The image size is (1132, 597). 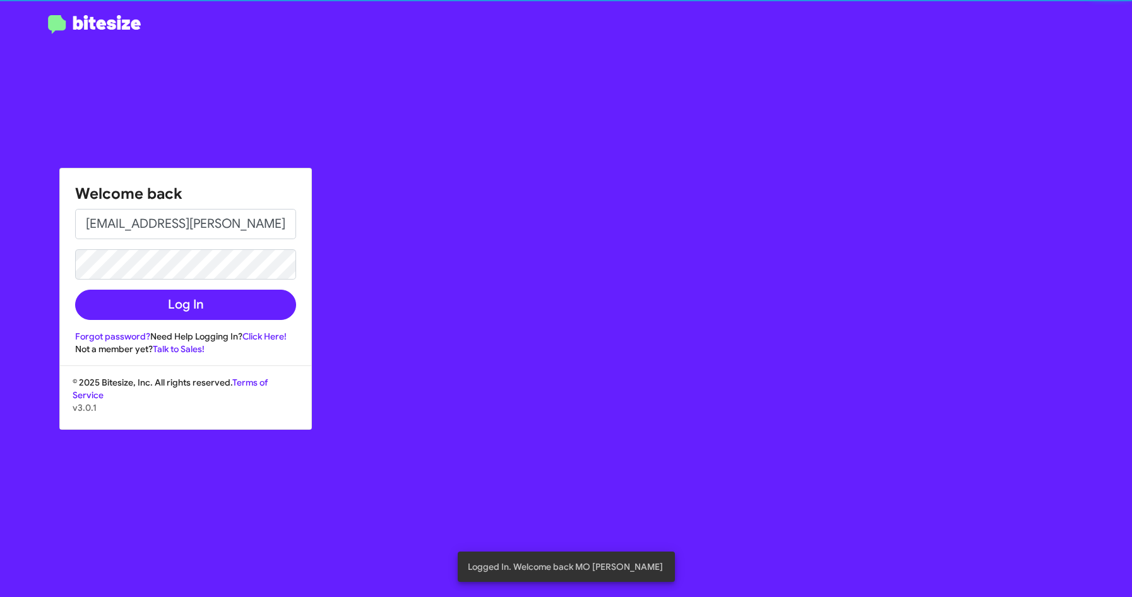 I want to click on a: Talk to Sales!, so click(x=179, y=349).